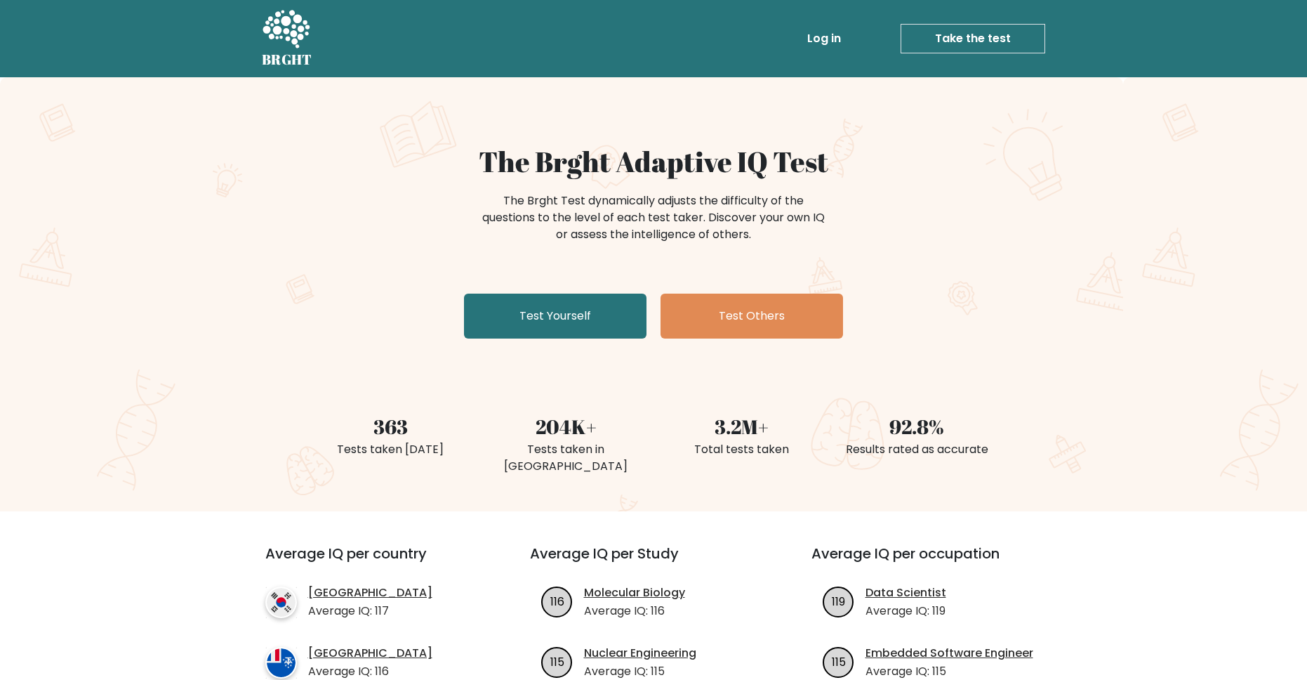 The image size is (1307, 680). I want to click on a: Embedded Software Engineer, so click(949, 653).